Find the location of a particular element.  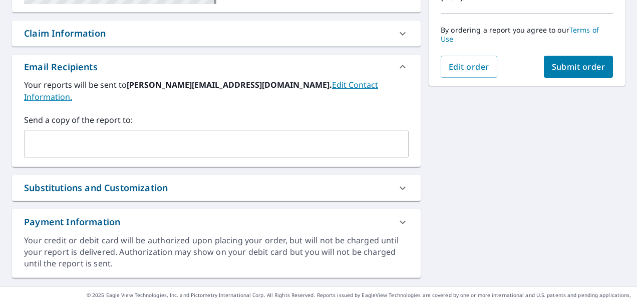

button: Submit order is located at coordinates (579, 67).